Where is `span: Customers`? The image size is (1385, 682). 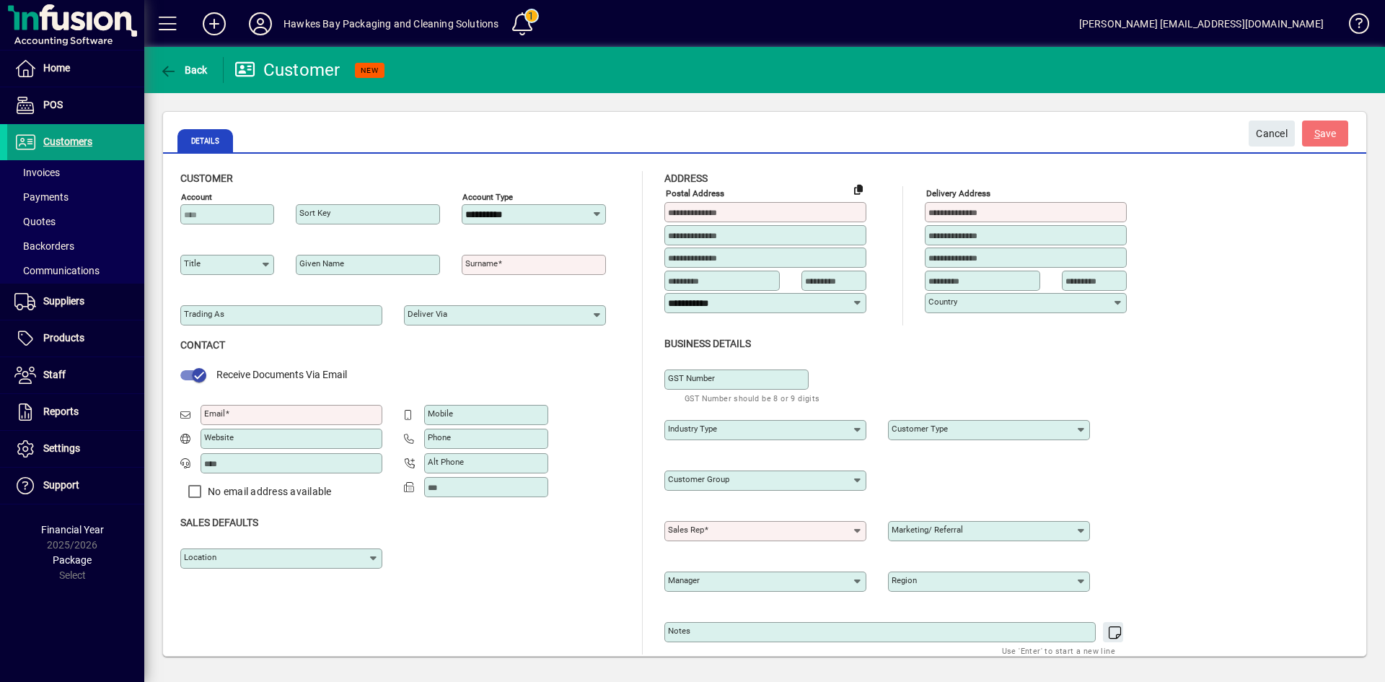
span: Customers is located at coordinates (68, 141).